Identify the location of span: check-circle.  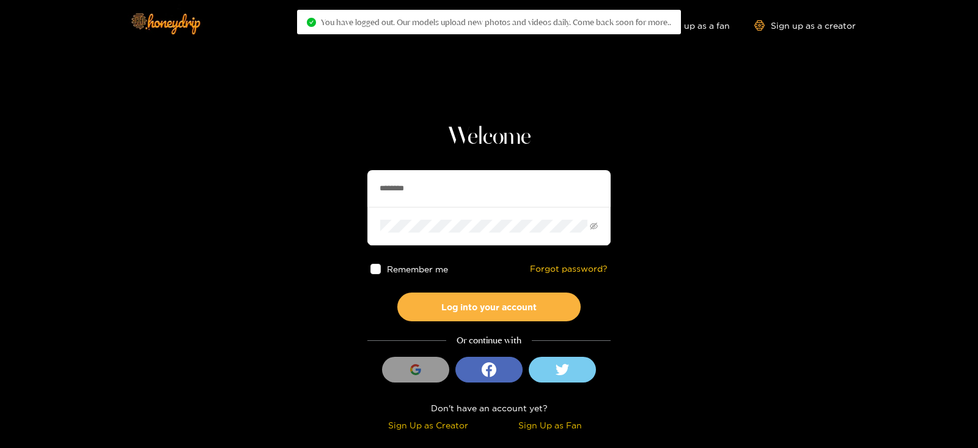
(311, 22).